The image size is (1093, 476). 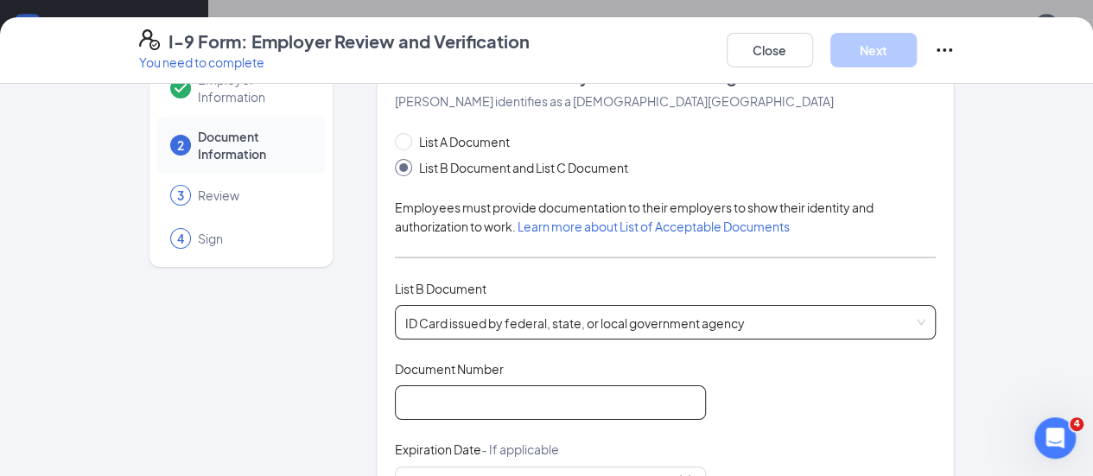 I want to click on span: 2, so click(x=181, y=145).